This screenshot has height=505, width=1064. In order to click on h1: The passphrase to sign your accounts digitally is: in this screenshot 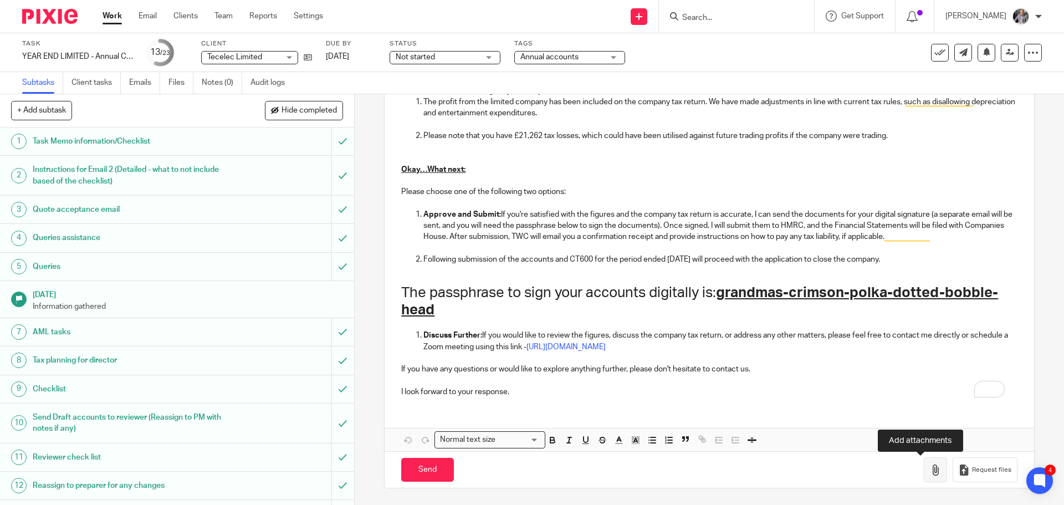, I will do `click(709, 301)`.